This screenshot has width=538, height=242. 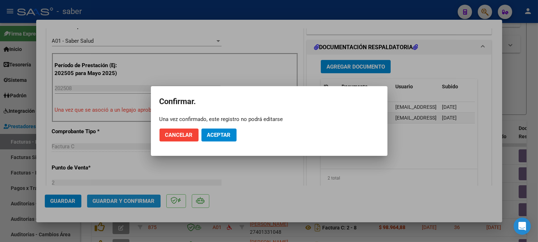 I want to click on span: Aceptar, so click(x=219, y=135).